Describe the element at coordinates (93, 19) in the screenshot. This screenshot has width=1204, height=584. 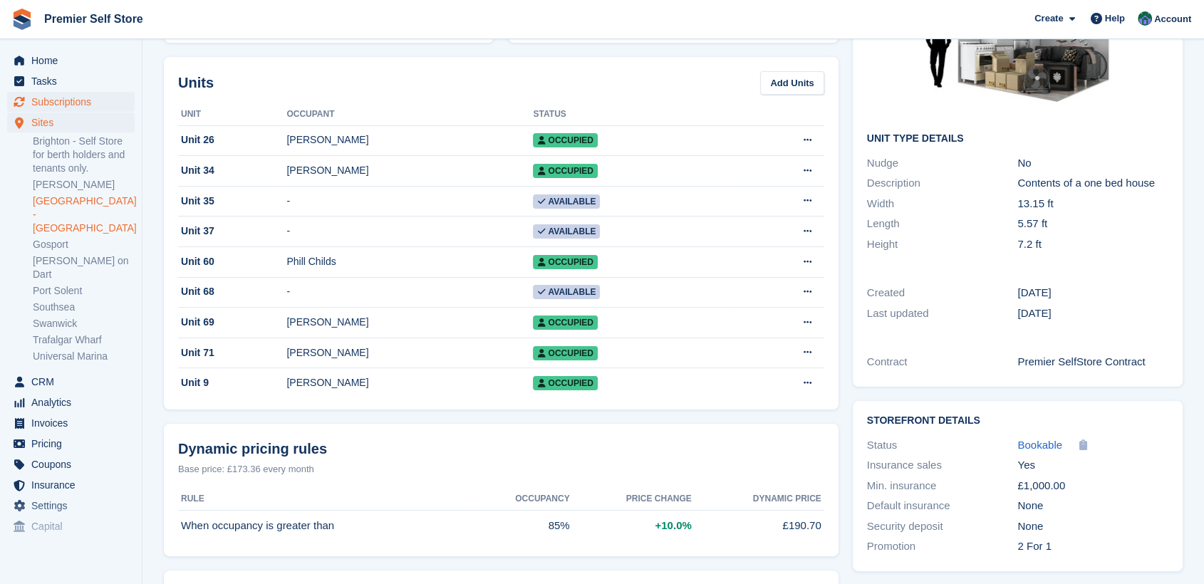
I see `a: Premier Self Store` at that location.